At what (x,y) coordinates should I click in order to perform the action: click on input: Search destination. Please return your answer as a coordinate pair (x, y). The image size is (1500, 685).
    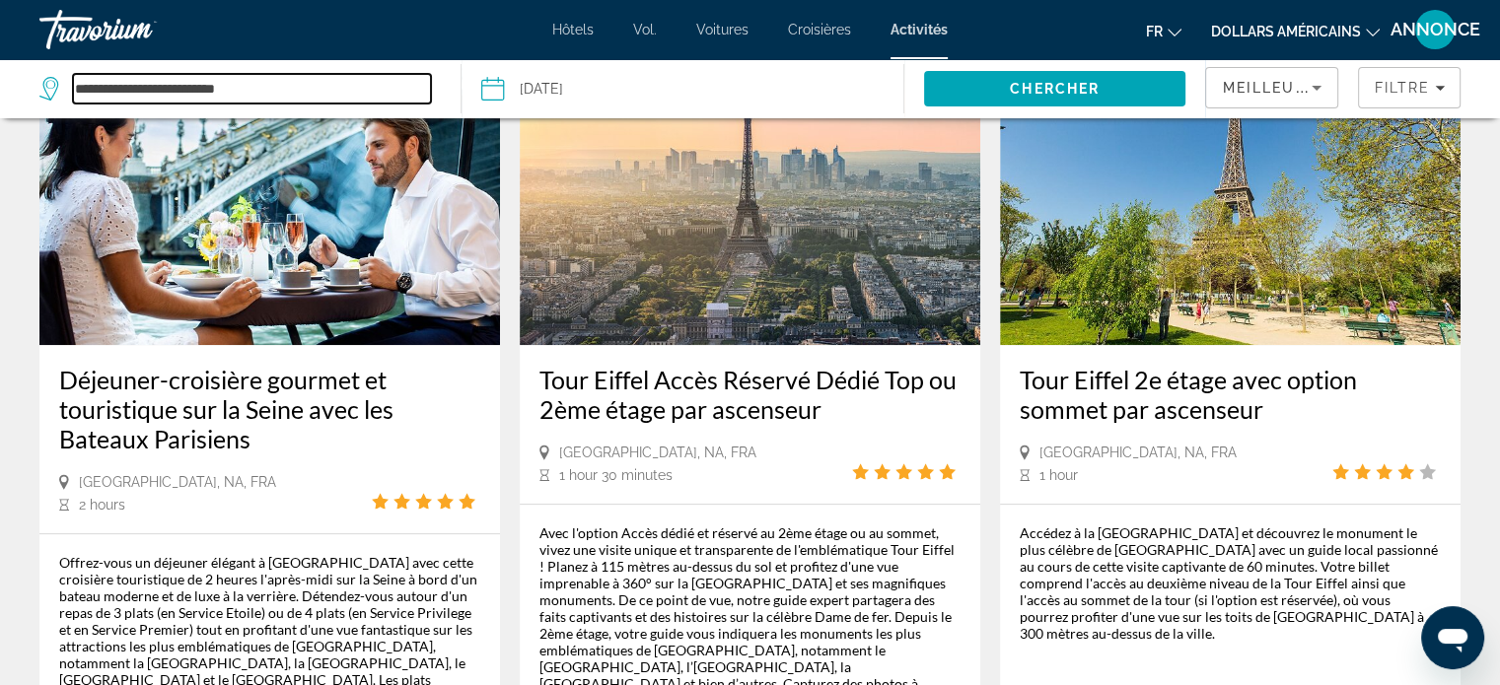
    Looking at the image, I should click on (251, 89).